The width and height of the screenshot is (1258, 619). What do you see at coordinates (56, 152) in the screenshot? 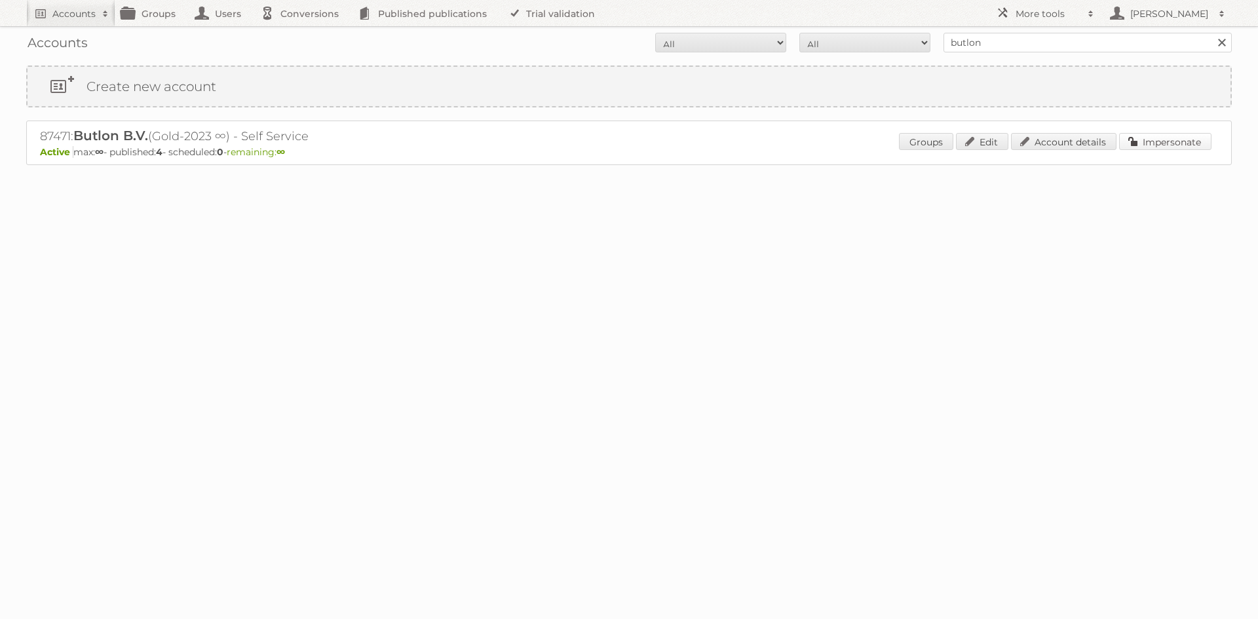
I see `span: Active` at bounding box center [56, 152].